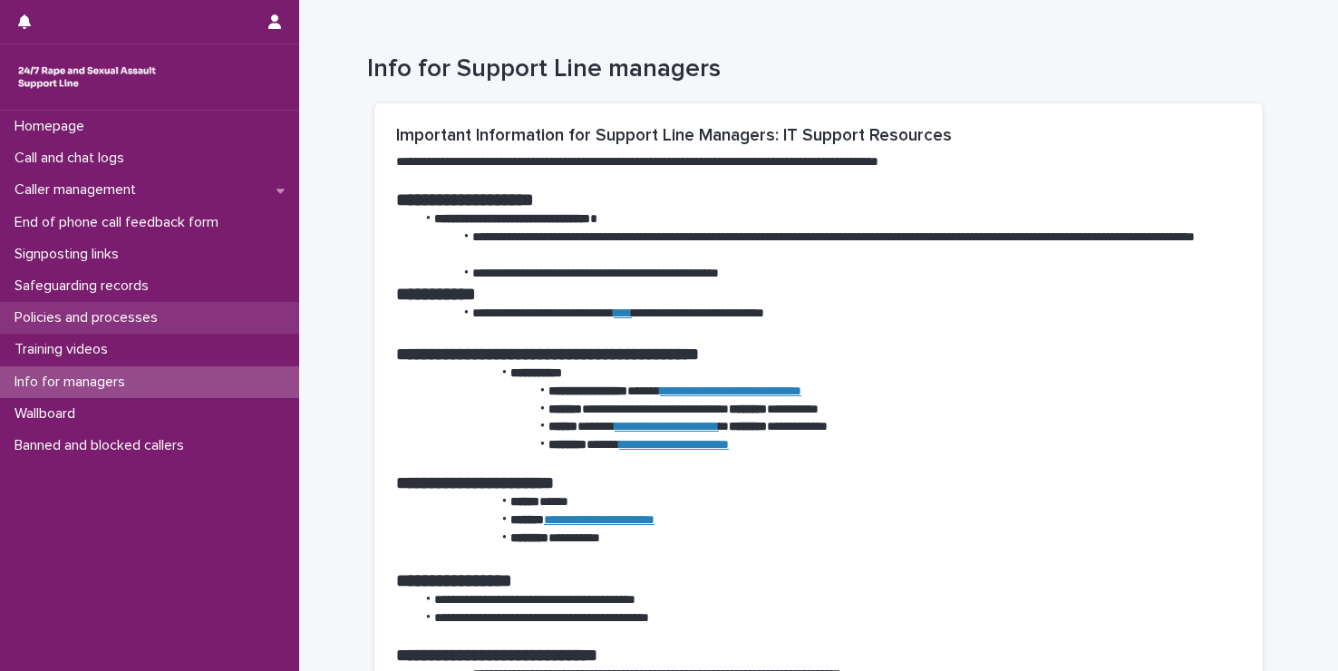 This screenshot has height=671, width=1338. Describe the element at coordinates (73, 382) in the screenshot. I see `p: Info for managers` at that location.